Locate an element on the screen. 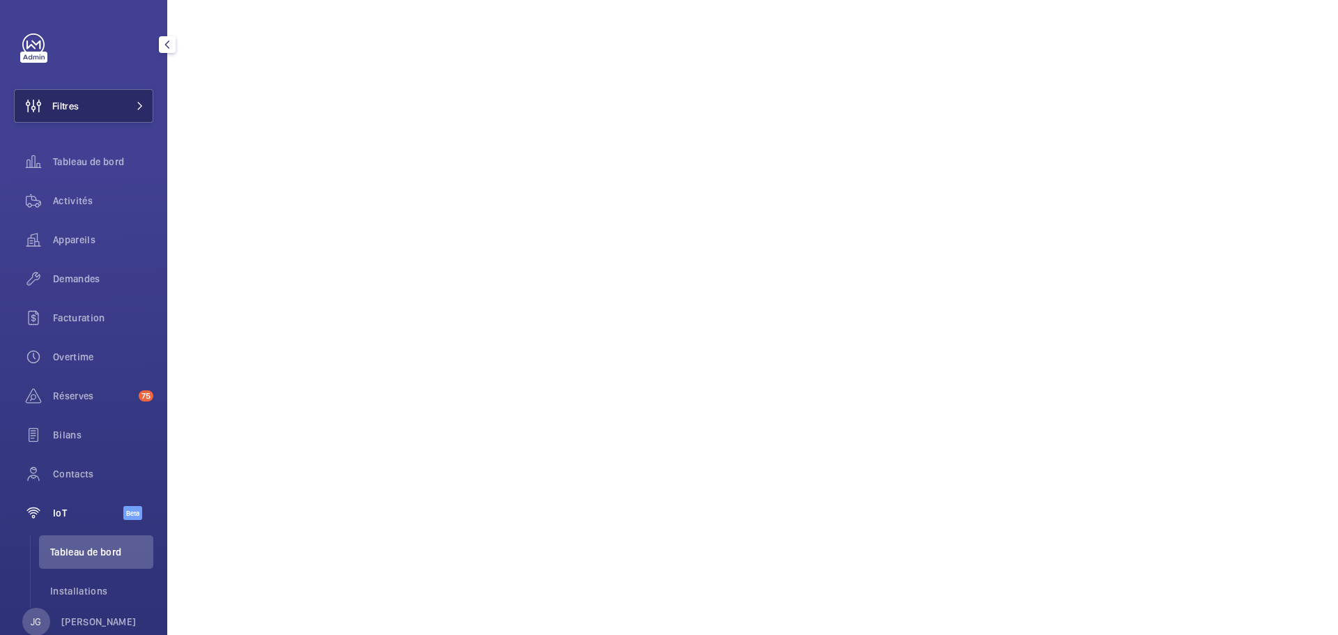 The image size is (1338, 635). span: 75 is located at coordinates (146, 396).